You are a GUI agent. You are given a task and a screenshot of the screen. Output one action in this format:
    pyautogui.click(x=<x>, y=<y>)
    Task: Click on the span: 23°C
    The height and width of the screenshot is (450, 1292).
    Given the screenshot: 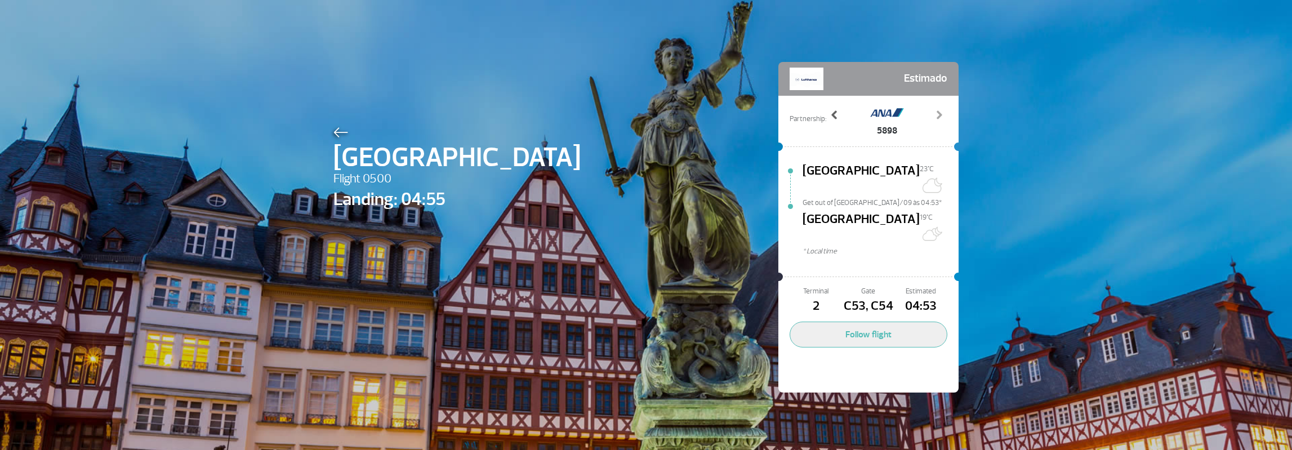 What is the action you would take?
    pyautogui.click(x=926, y=169)
    